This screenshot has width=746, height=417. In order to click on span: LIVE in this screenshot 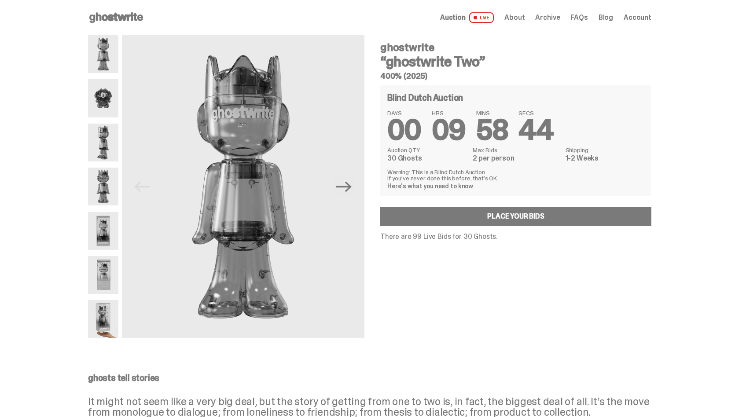, I will do `click(481, 18)`.